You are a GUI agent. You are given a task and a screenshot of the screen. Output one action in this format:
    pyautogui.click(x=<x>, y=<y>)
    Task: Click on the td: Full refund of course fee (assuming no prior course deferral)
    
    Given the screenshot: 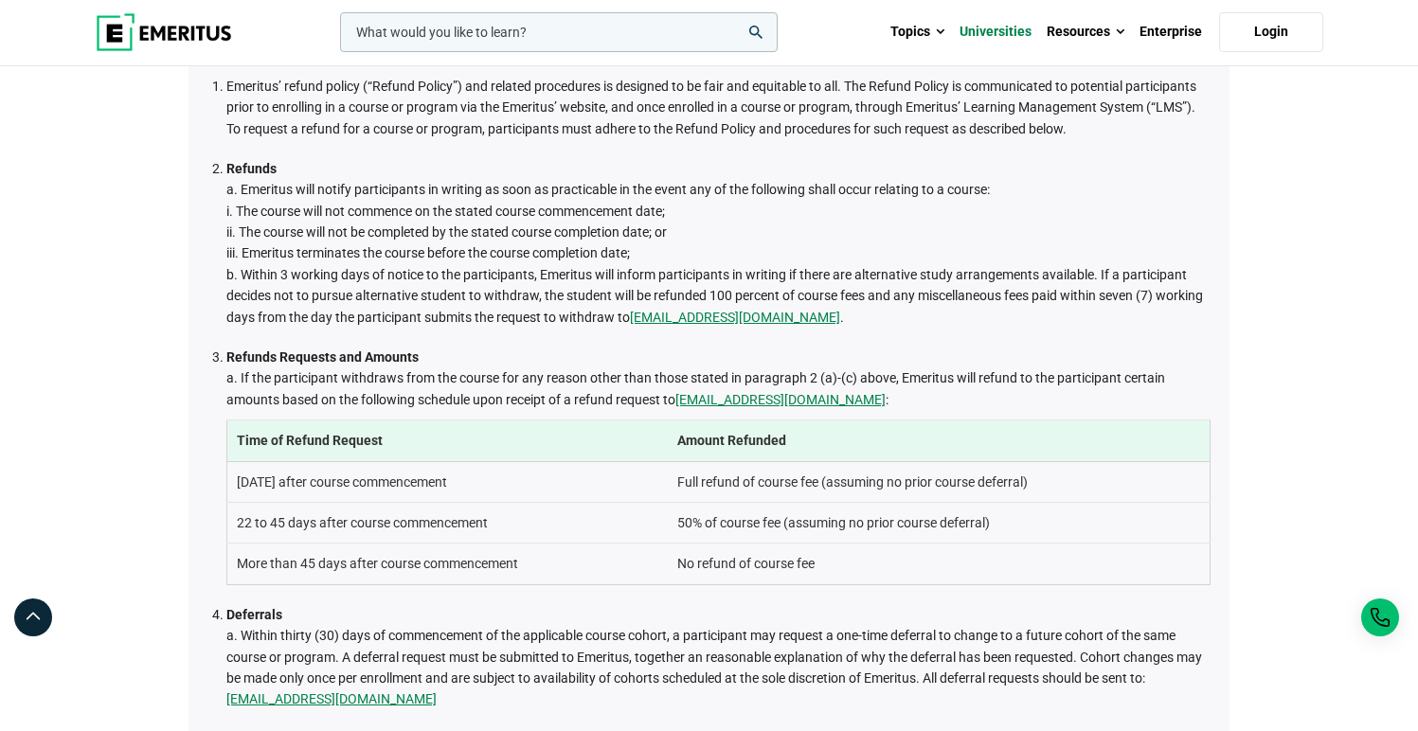 What is the action you would take?
    pyautogui.click(x=938, y=481)
    